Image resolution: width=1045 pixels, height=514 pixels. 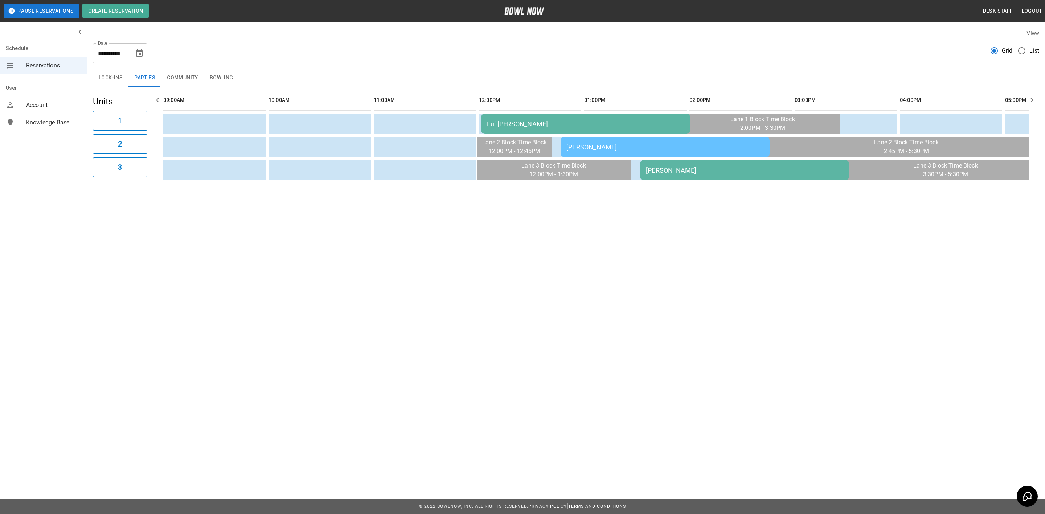 What do you see at coordinates (145, 78) in the screenshot?
I see `button: Parties` at bounding box center [145, 78].